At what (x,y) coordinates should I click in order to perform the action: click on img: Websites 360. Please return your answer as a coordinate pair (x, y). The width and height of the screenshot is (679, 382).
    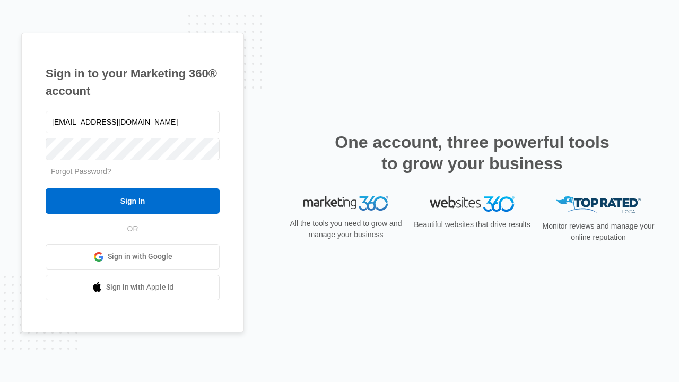
    Looking at the image, I should click on (472, 204).